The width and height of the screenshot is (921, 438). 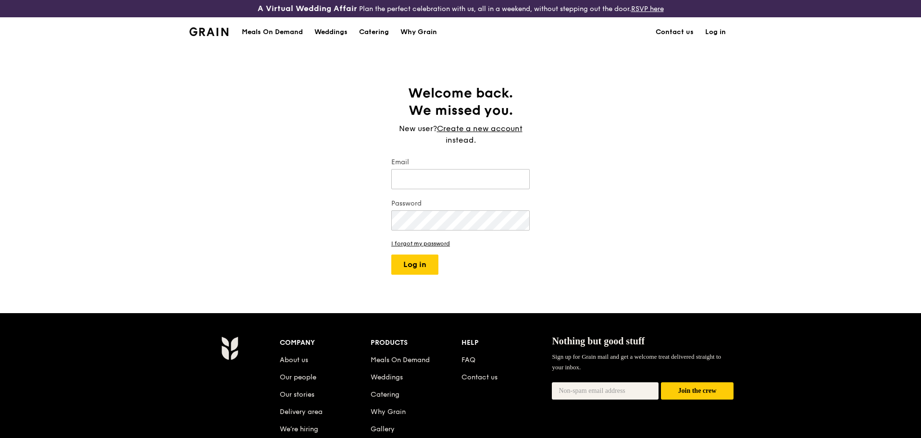 What do you see at coordinates (209, 31) in the screenshot?
I see `a: GrainGrain` at bounding box center [209, 31].